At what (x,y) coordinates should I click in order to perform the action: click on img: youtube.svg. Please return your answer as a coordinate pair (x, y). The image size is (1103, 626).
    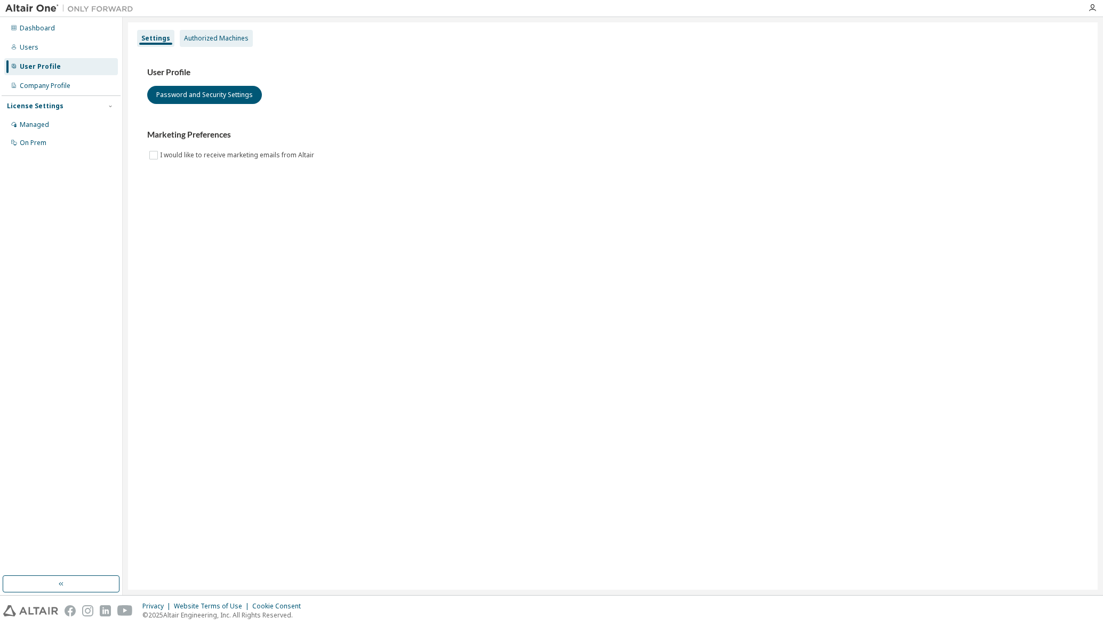
    Looking at the image, I should click on (125, 611).